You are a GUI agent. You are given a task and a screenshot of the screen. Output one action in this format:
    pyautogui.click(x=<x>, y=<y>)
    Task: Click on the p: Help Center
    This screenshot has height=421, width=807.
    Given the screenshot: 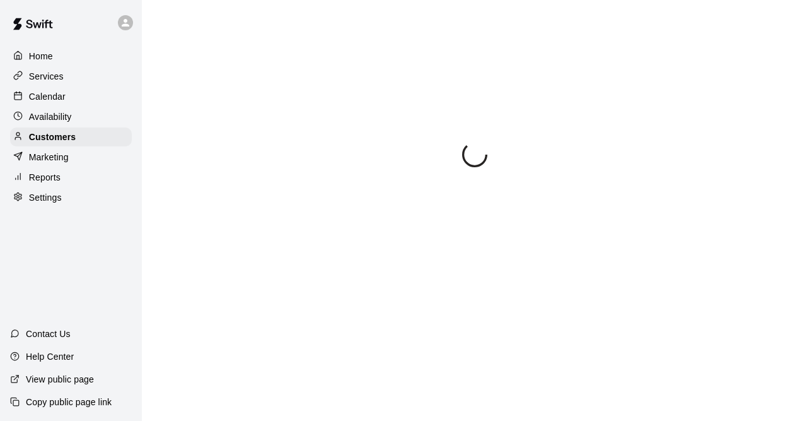 What is the action you would take?
    pyautogui.click(x=50, y=356)
    